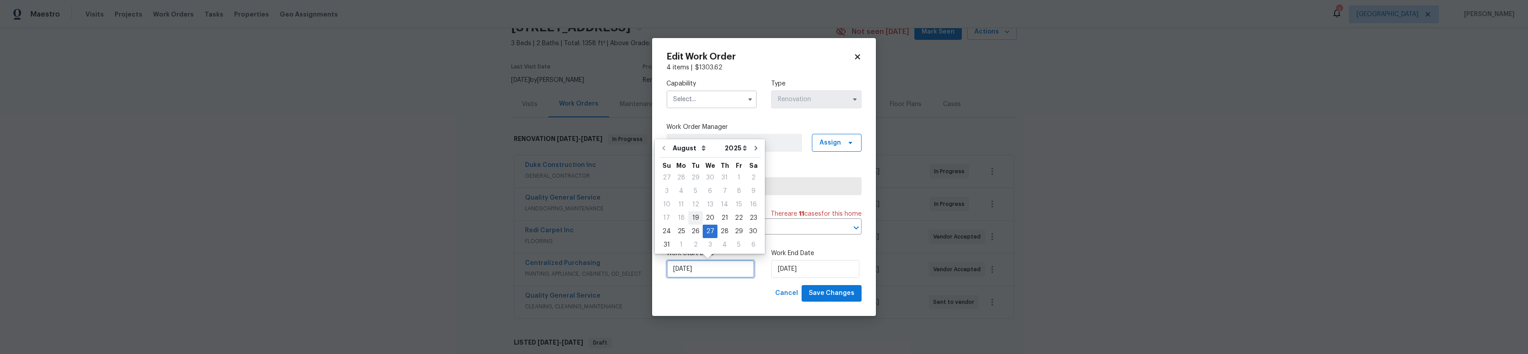 This screenshot has height=354, width=1528. What do you see at coordinates (739, 191) in the screenshot?
I see `div: 8` at bounding box center [739, 191].